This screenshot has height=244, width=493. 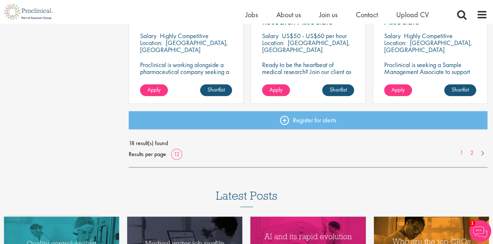 What do you see at coordinates (308, 17) in the screenshot?
I see `a: Genomics Senior Research Associate` at bounding box center [308, 17].